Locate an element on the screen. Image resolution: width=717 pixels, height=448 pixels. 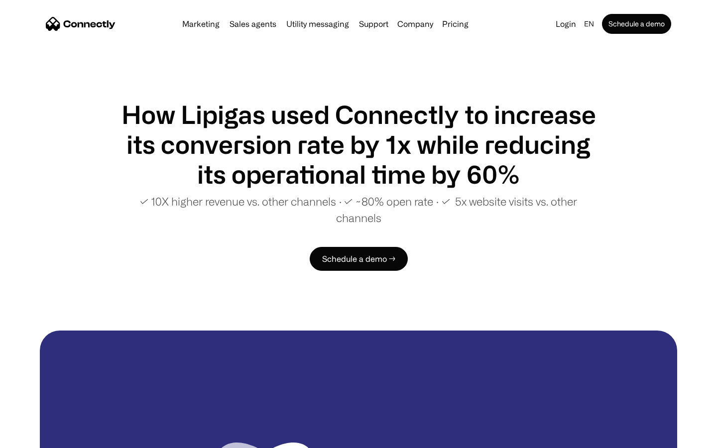
ul: Language list is located at coordinates (40, 438).